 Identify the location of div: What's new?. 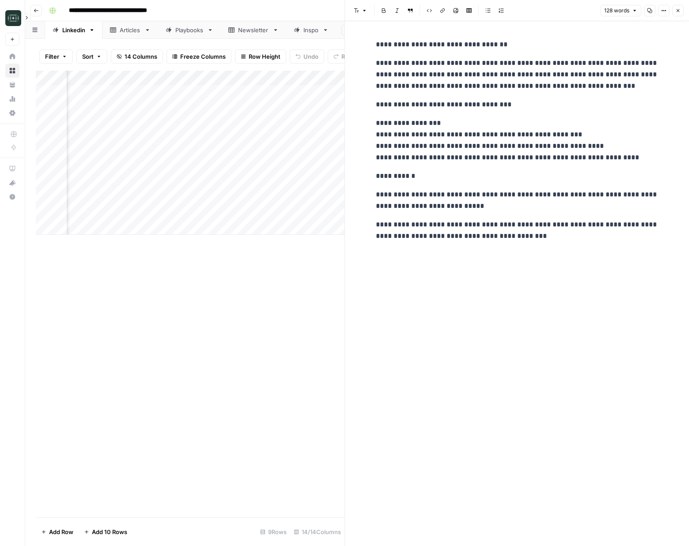
(12, 183).